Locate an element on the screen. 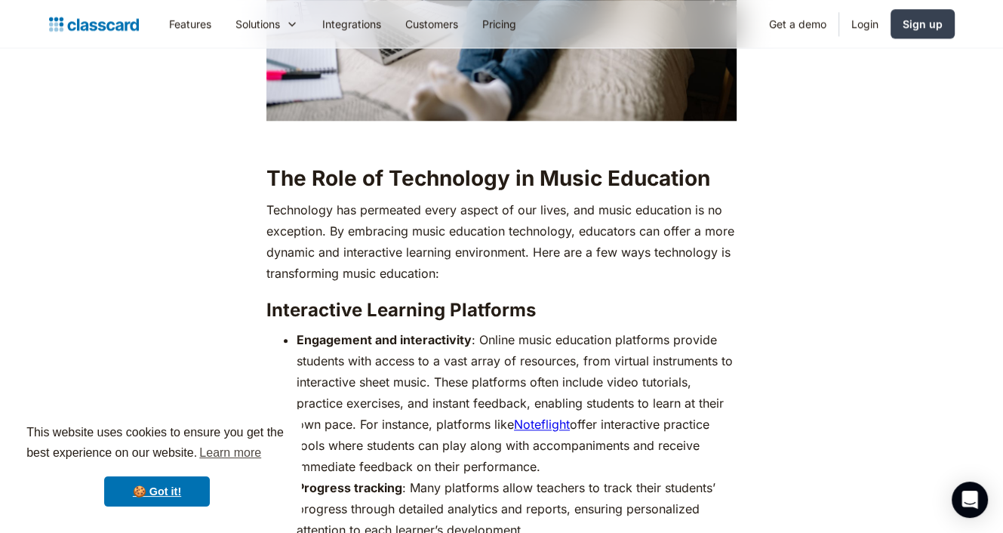 This screenshot has width=1003, height=533. li: : Online music education platforms provide students with access to a vast array of resources, fro... is located at coordinates (516, 403).